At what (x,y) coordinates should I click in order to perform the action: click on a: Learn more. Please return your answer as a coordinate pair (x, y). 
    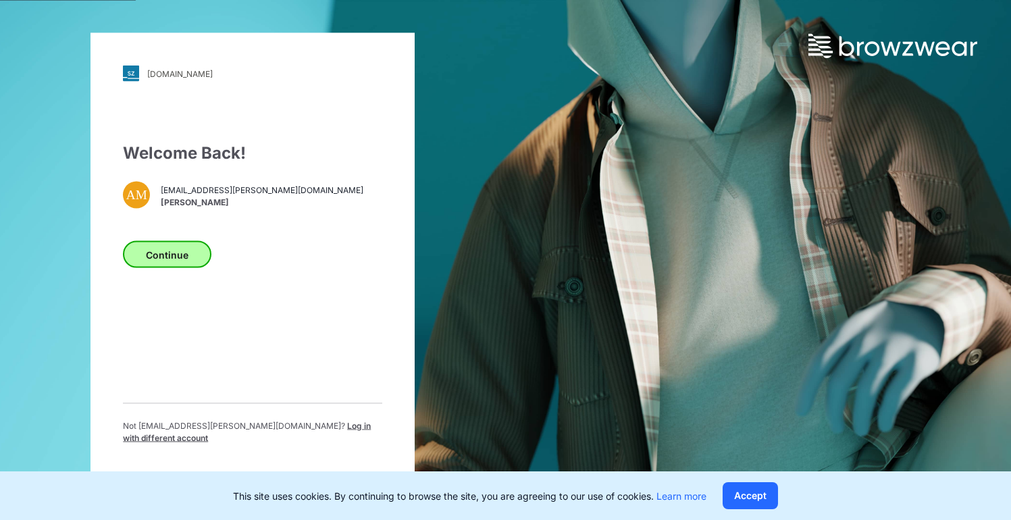
    Looking at the image, I should click on (682, 496).